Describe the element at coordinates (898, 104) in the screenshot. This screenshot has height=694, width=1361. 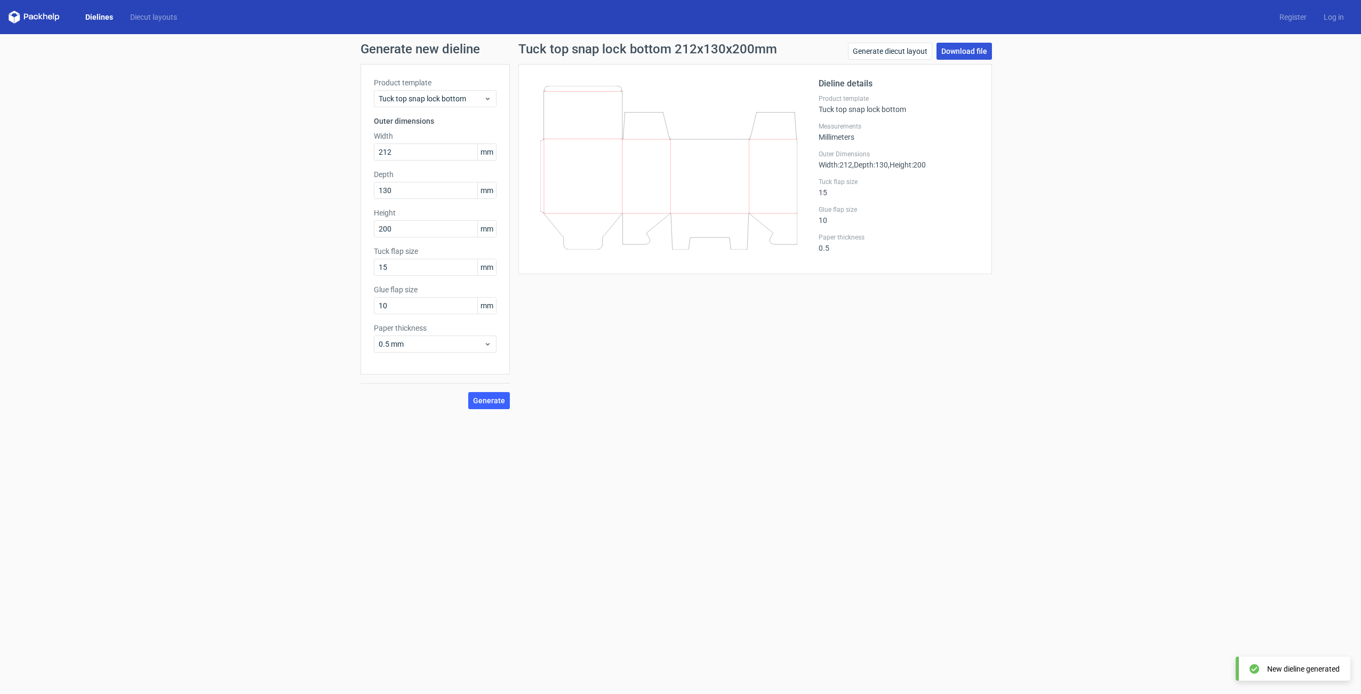
I see `div: Tuck top snap lock bottom` at that location.